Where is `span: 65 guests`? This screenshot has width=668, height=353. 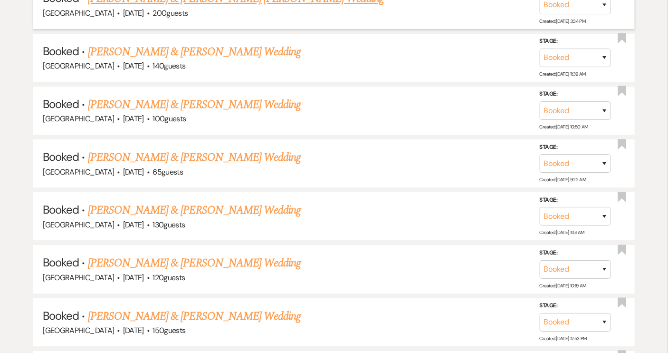 span: 65 guests is located at coordinates (168, 172).